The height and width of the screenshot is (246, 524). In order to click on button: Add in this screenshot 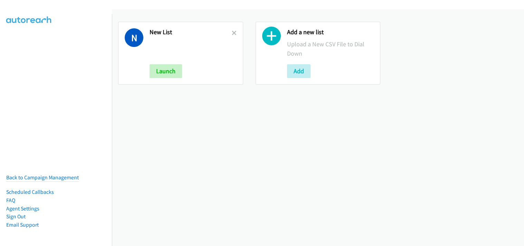, I will do `click(299, 71)`.